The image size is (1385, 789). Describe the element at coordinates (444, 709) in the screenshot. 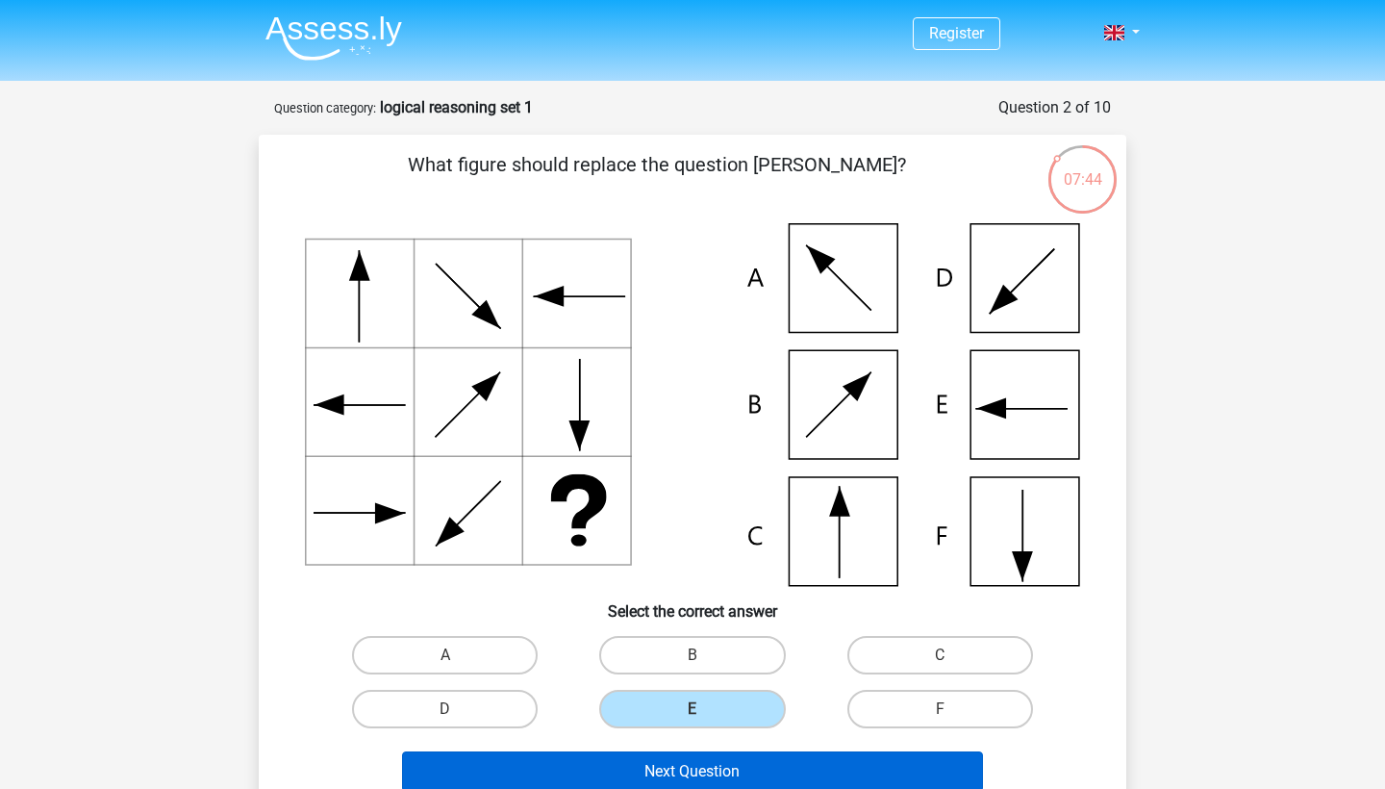

I see `label: D` at that location.